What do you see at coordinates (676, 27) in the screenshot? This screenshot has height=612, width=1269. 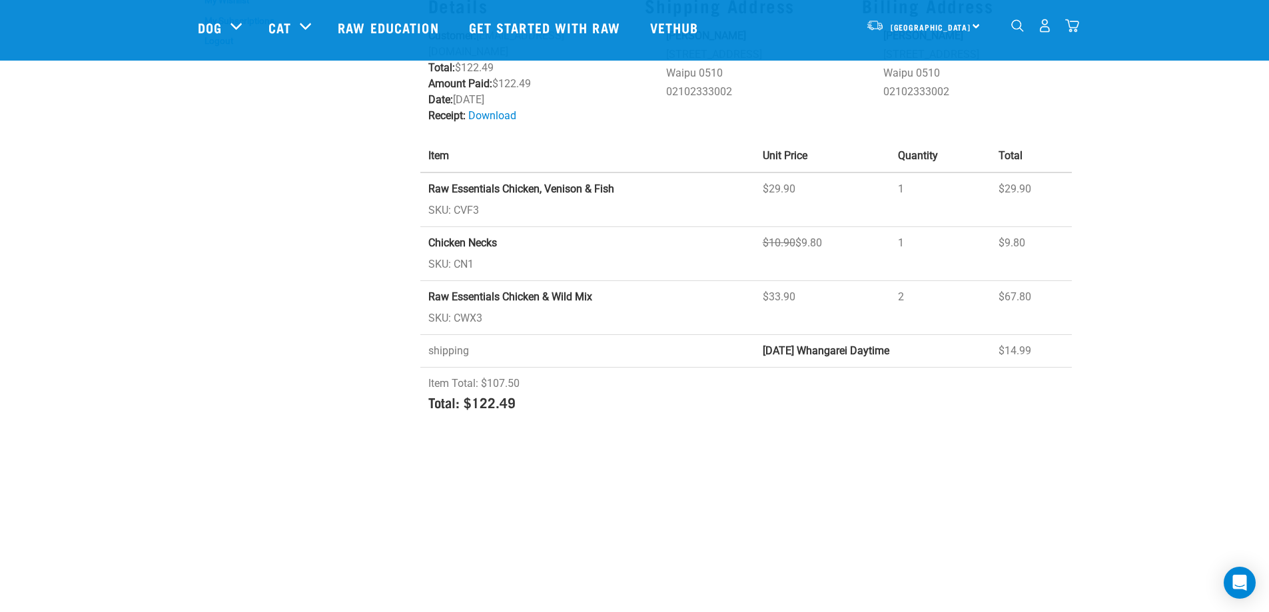 I see `a: Vethub` at bounding box center [676, 27].